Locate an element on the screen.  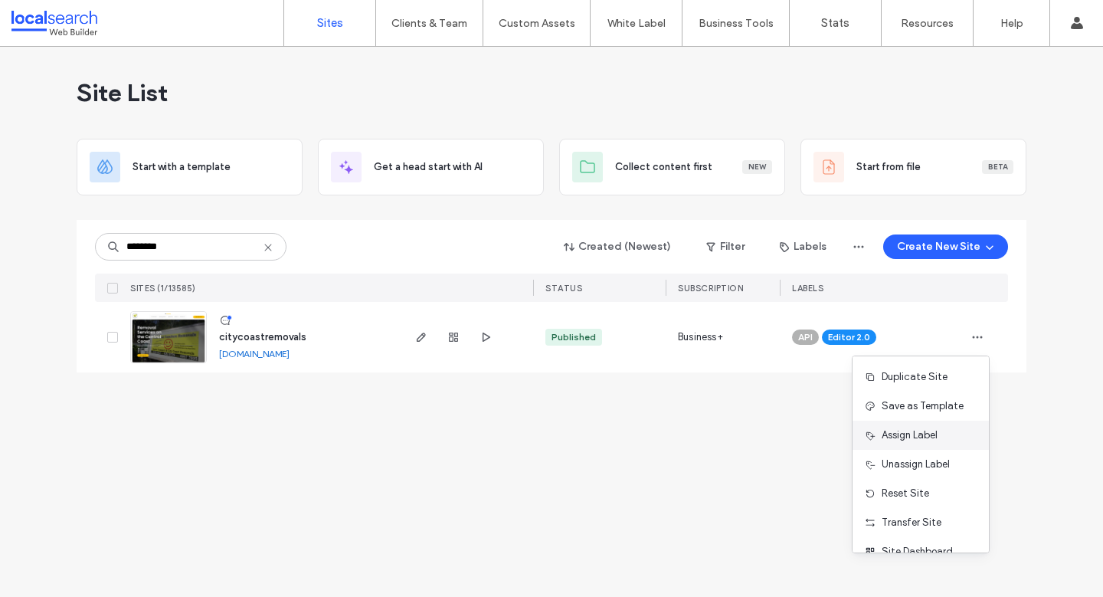
div: Start from fileBeta is located at coordinates (913, 167).